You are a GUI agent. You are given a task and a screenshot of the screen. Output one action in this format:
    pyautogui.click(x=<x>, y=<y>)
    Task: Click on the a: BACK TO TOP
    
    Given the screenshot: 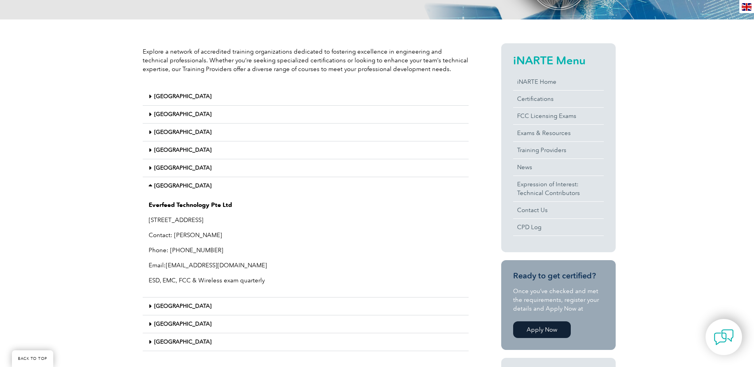 What is the action you would take?
    pyautogui.click(x=33, y=359)
    